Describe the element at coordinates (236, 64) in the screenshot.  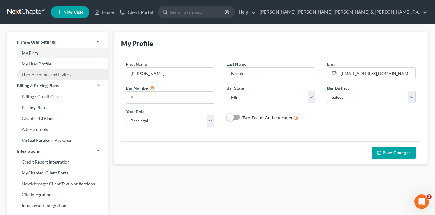
I see `span: Last Name` at that location.